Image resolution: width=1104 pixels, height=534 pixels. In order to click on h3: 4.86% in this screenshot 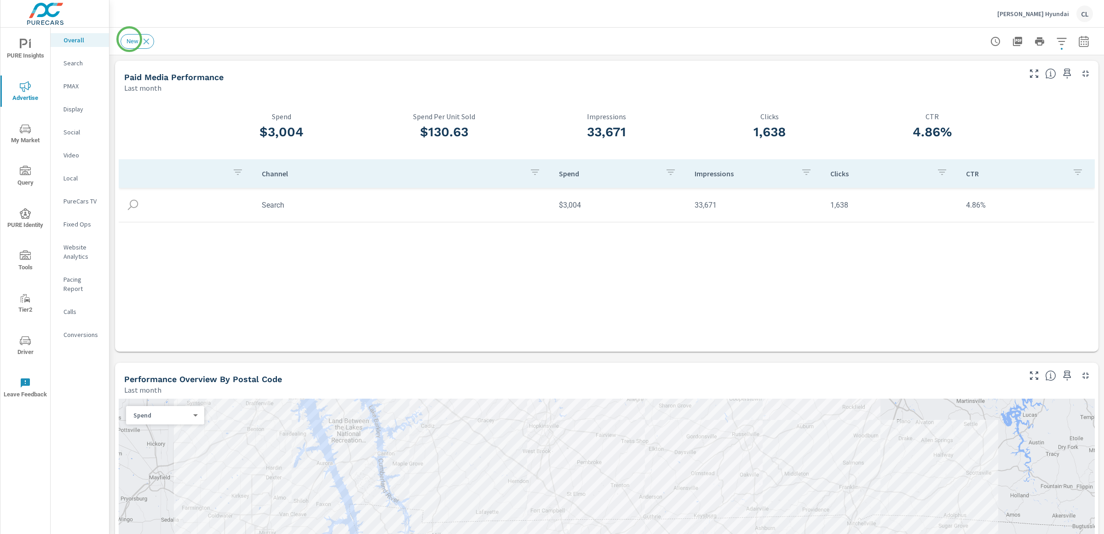, I will do `click(932, 132)`.